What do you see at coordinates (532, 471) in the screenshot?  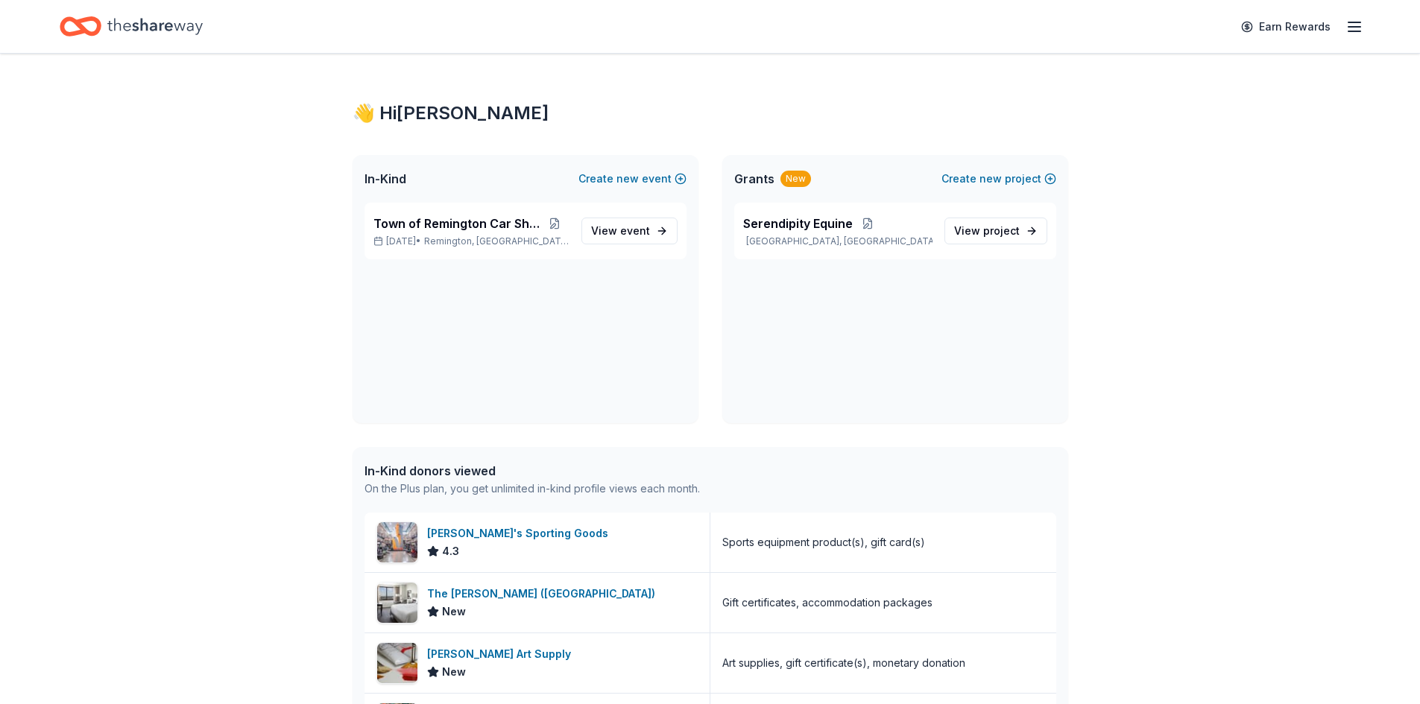 I see `div: In-Kind donors viewed` at bounding box center [532, 471].